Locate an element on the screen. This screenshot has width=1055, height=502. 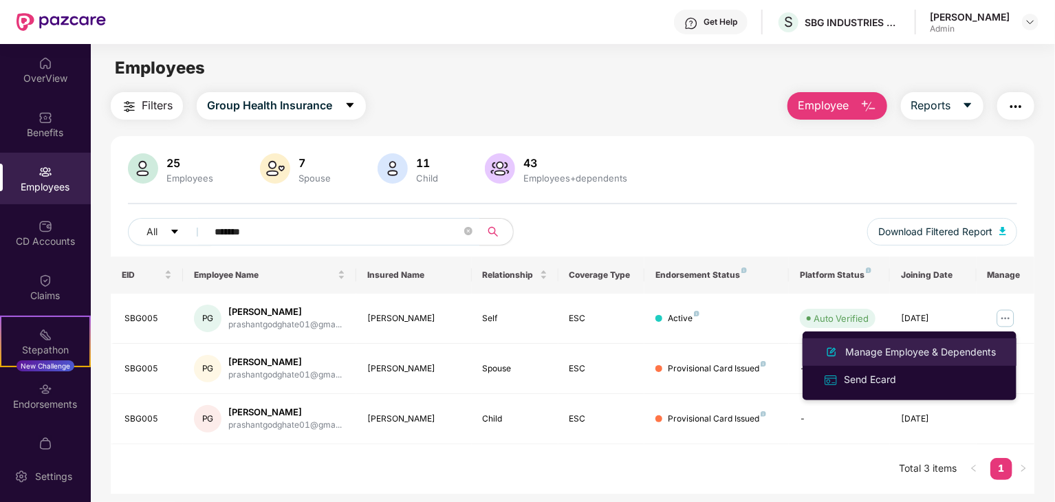
img: svg+xml;base64,PHN2ZyBpZD0iQ2xhaW0iIHhtbG5zPSJodHRwOi8vd3d3LnczLm9yZy8yMDAwL3N2ZyIgd2lkdGg9IjIwIi... is located at coordinates (45, 281).